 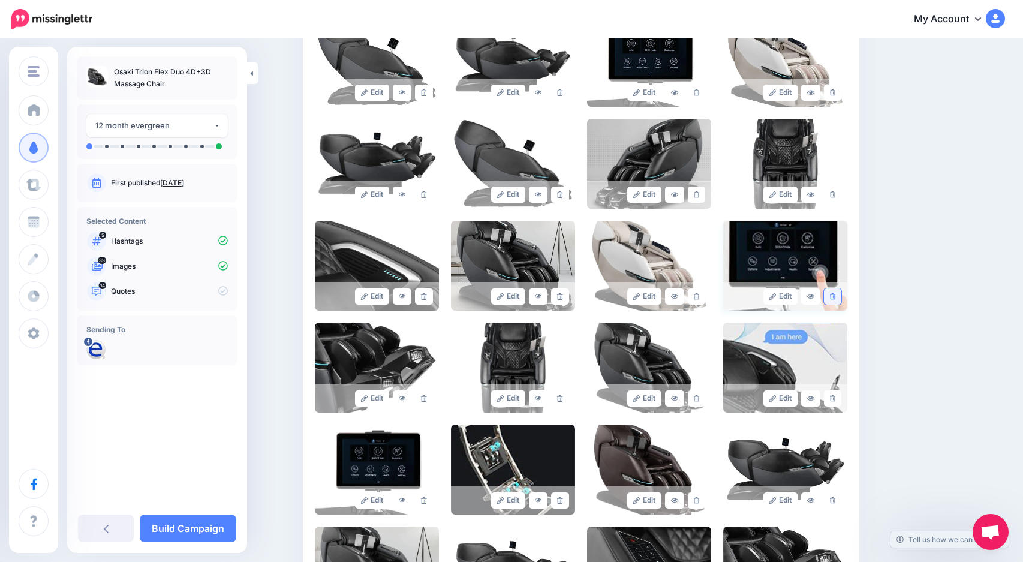 I want to click on a: My Account, so click(x=954, y=19).